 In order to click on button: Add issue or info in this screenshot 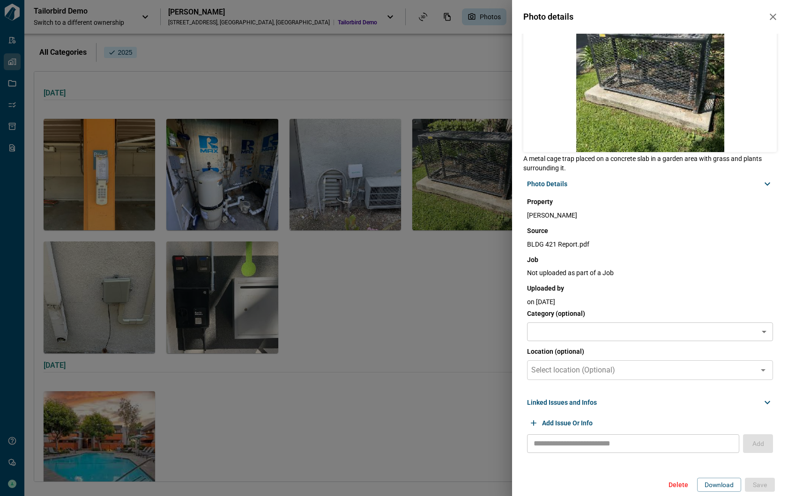, I will do `click(562, 423)`.